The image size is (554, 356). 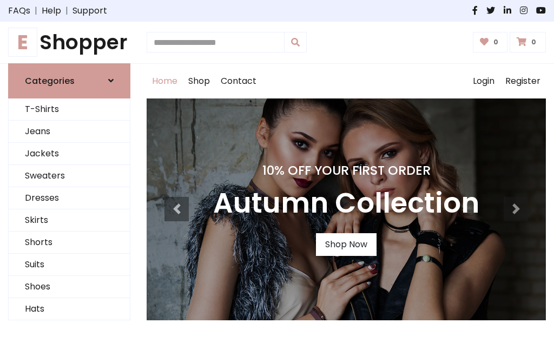 I want to click on a: Login, so click(x=484, y=81).